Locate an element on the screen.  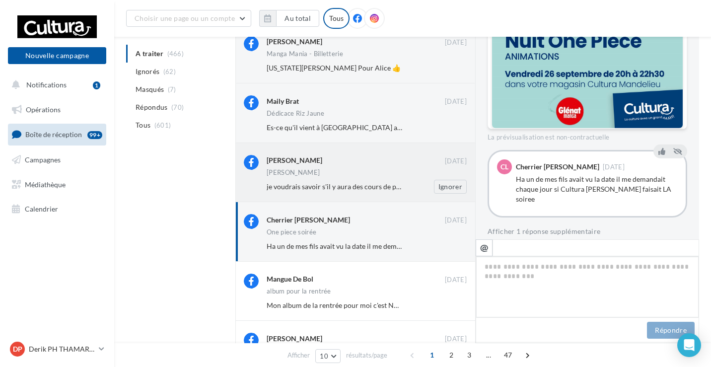
a: Opérations is located at coordinates (57, 110).